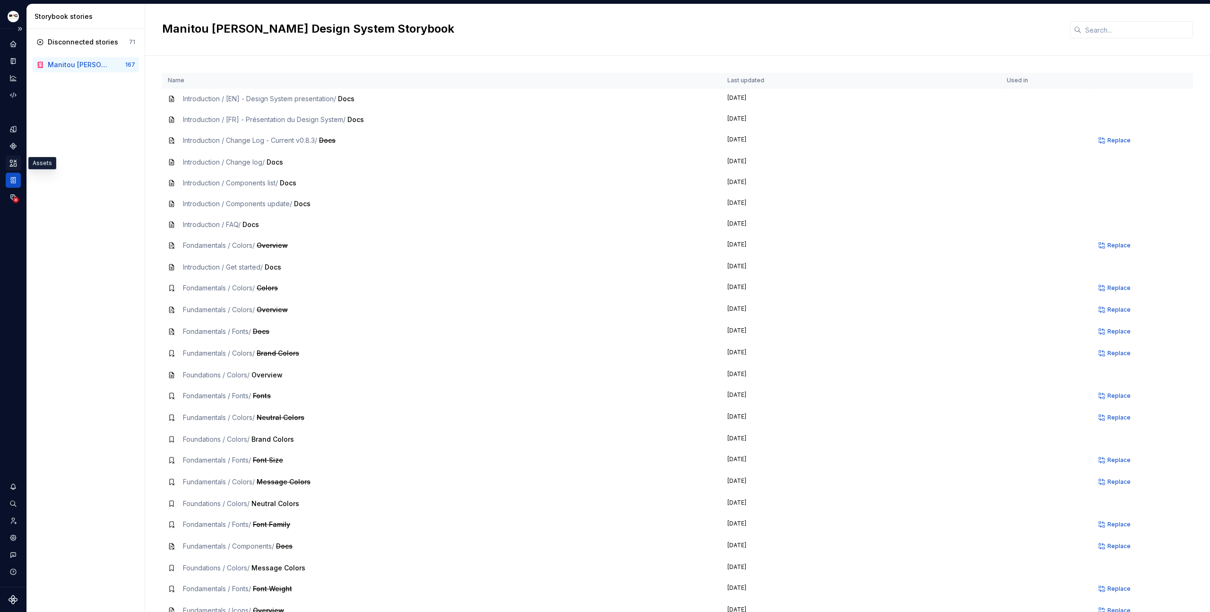 Image resolution: width=1210 pixels, height=612 pixels. What do you see at coordinates (1045, 80) in the screenshot?
I see `th: Used in` at bounding box center [1045, 80].